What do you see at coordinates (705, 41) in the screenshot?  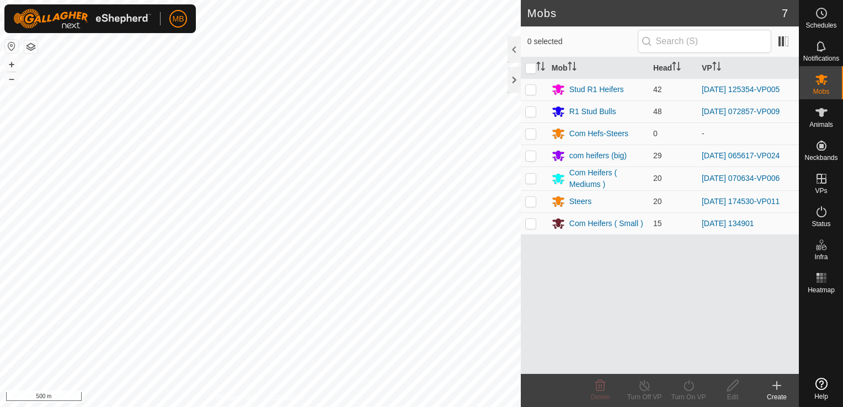 I see `input: Search (S)` at bounding box center [705, 41].